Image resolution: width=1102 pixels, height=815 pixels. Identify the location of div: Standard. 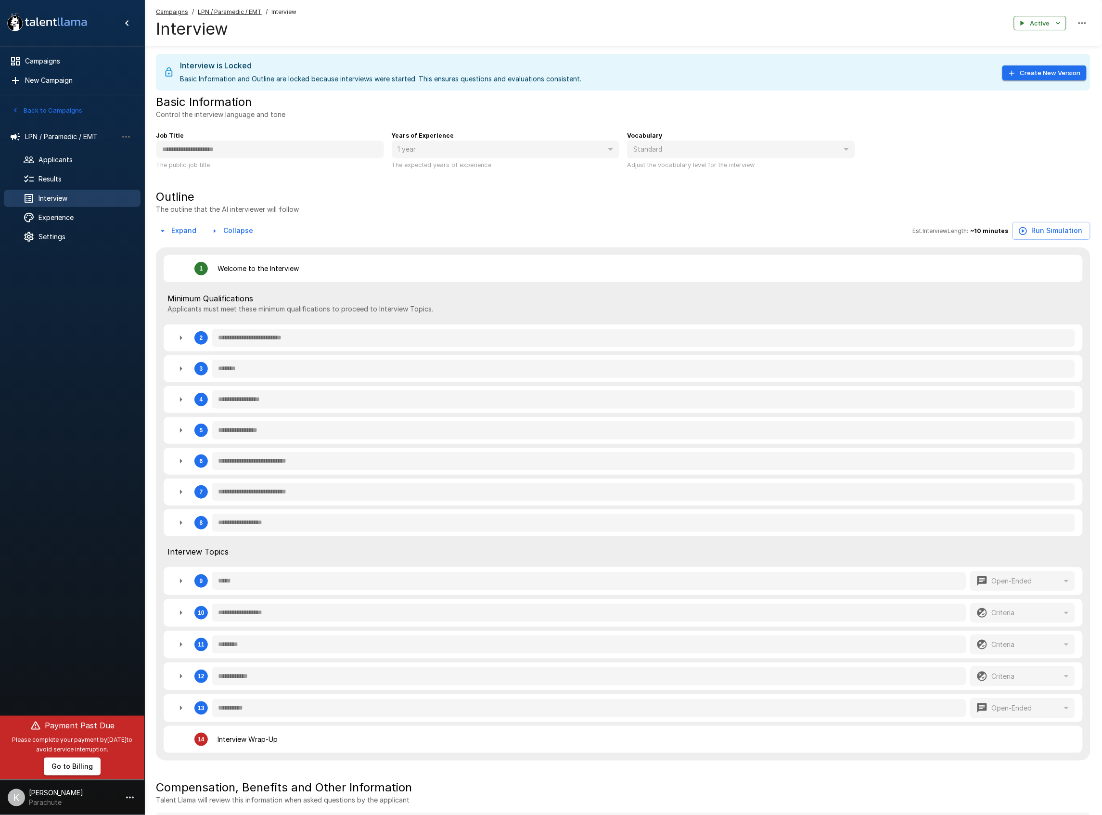
(741, 150).